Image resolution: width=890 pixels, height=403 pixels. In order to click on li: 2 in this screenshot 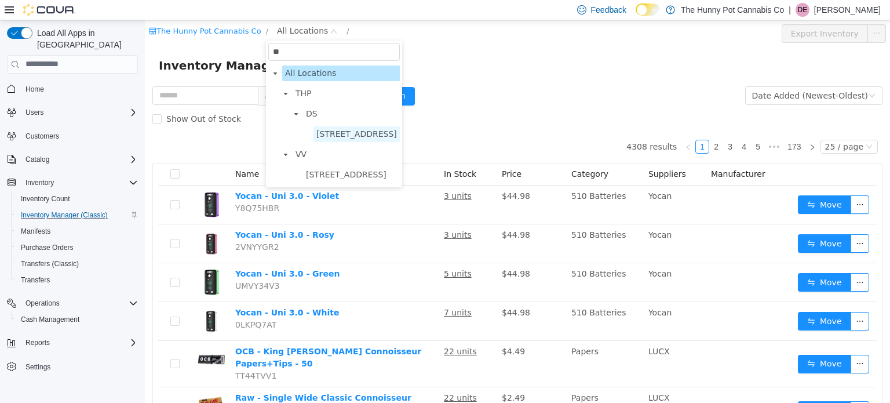, I will do `click(571, 126)`.